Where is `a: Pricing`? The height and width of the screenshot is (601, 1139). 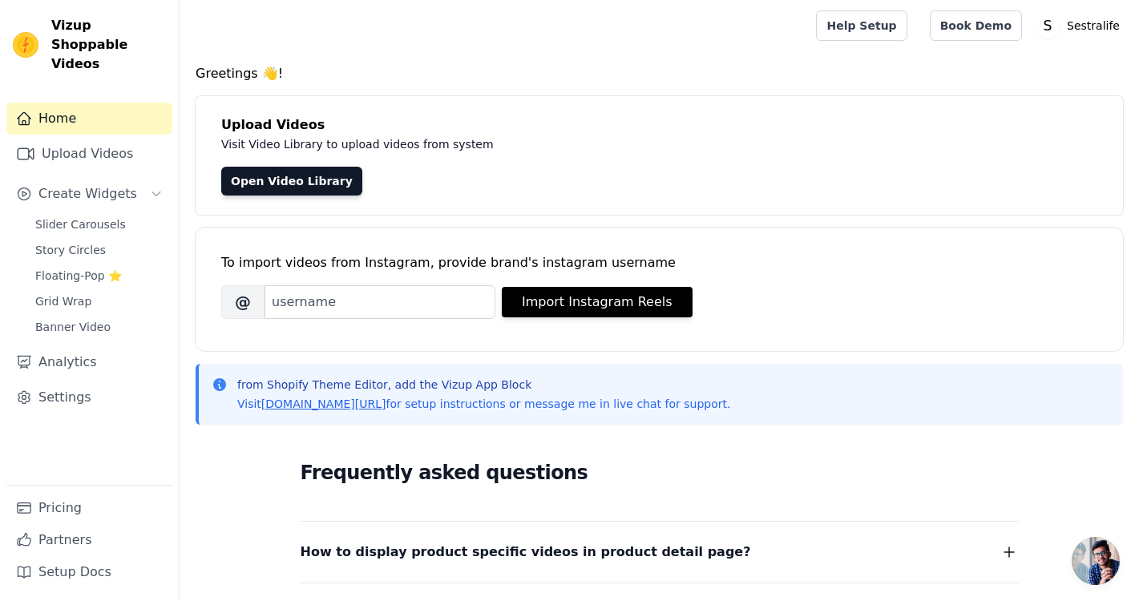 a: Pricing is located at coordinates (89, 508).